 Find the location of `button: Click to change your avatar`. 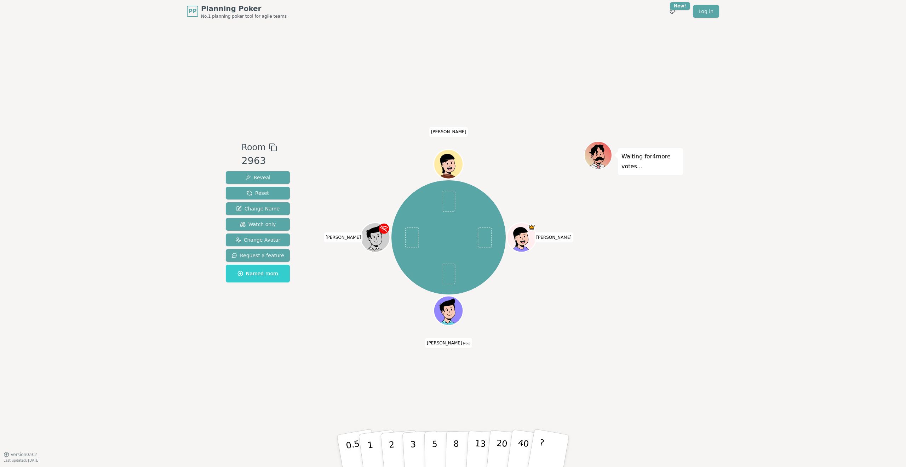

button: Click to change your avatar is located at coordinates (449, 310).